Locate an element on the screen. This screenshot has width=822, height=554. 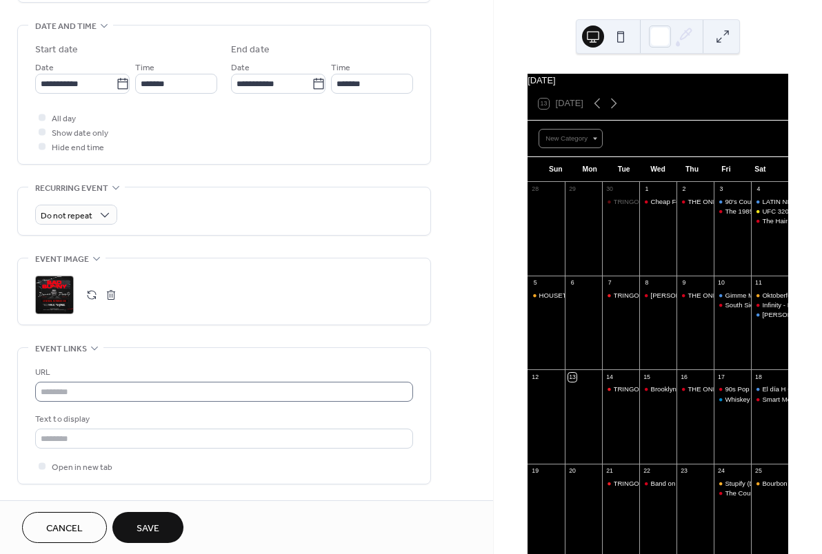
div: Smart Mouth - 2000s Tribute Band - FRONT STAGE is located at coordinates (769, 399).